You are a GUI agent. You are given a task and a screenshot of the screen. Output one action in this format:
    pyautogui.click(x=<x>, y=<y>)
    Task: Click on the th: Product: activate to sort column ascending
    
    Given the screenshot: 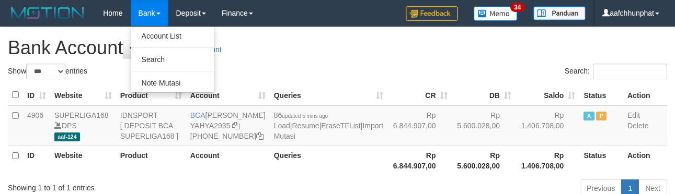 What is the action you would take?
    pyautogui.click(x=151, y=95)
    